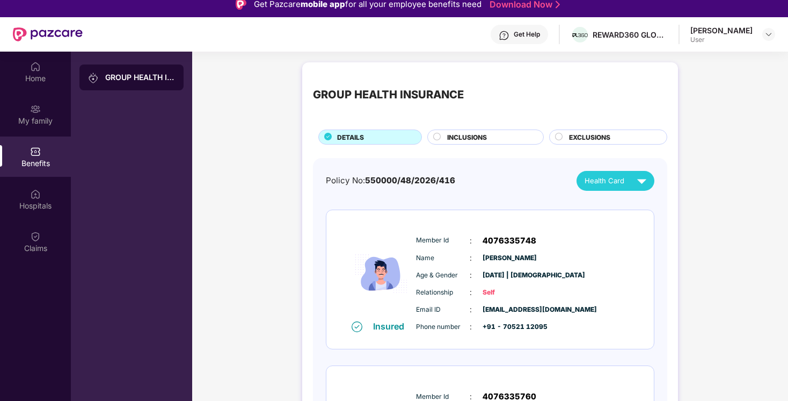 The height and width of the screenshot is (401, 788). Describe the element at coordinates (504, 35) in the screenshot. I see `img: svg+xml;base64,PHN2ZyBpZD0iSGVscC0zMngzMiIgeG1sbnM9Imh0dHA6Ly93d3cudzMub3JnLzIwMDAvc3ZnIiB3aWR0aD...` at that location.